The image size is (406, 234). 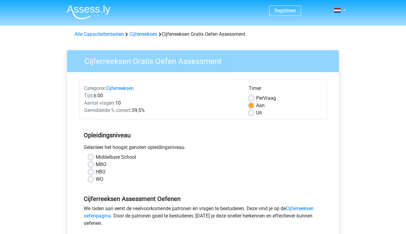 I want to click on label: WO, so click(x=99, y=180).